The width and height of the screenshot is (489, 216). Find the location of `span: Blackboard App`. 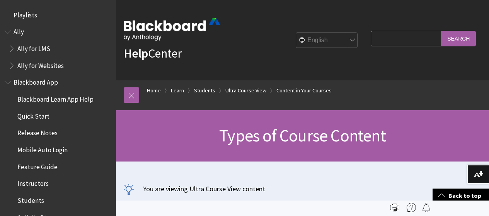

span: Blackboard App is located at coordinates (36, 81).